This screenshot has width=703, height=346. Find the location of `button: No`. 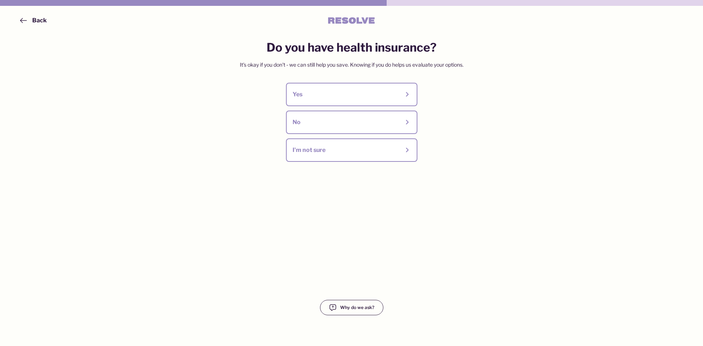

button: No is located at coordinates (351, 122).